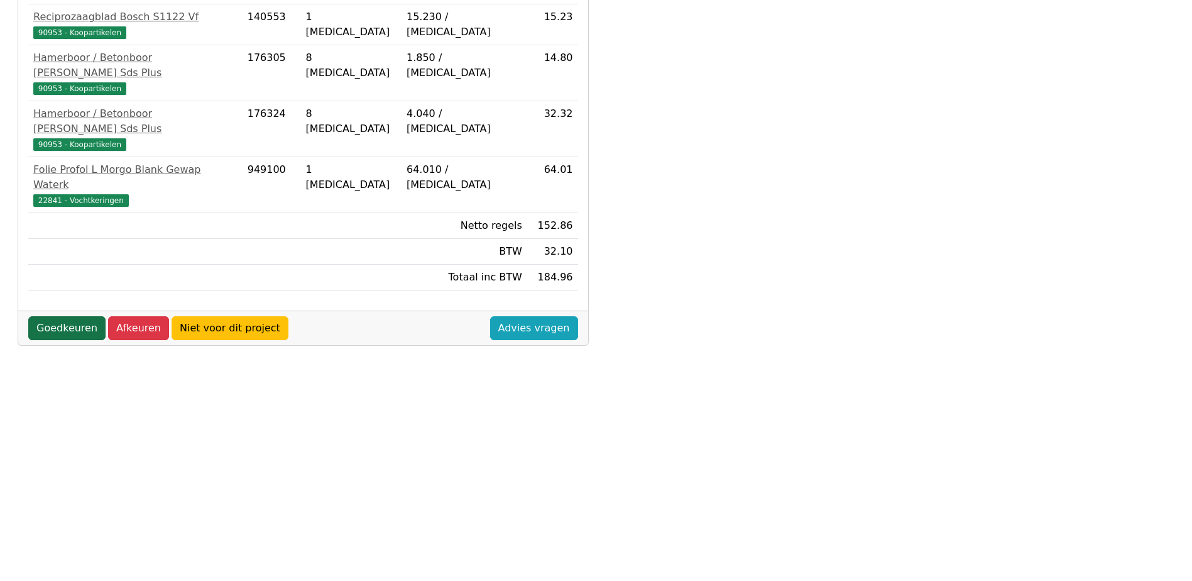 This screenshot has height=581, width=1192. I want to click on a: Folie Profol L Morgo Blank Gewap Waterk22841 - Vochtkeringen, so click(135, 185).